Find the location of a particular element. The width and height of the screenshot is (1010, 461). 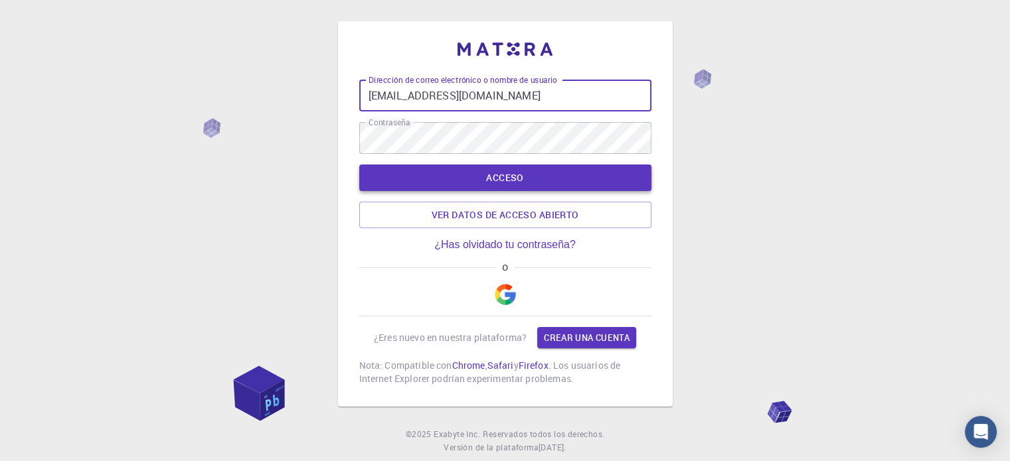

button: ACCESO is located at coordinates (505, 178).